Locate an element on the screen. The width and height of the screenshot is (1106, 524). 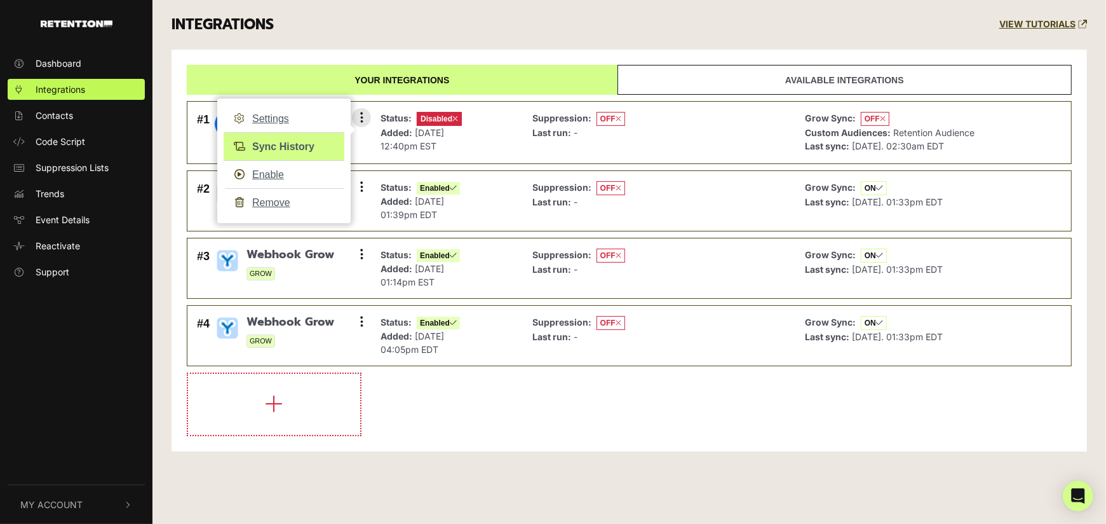
span: My Account is located at coordinates (51, 504).